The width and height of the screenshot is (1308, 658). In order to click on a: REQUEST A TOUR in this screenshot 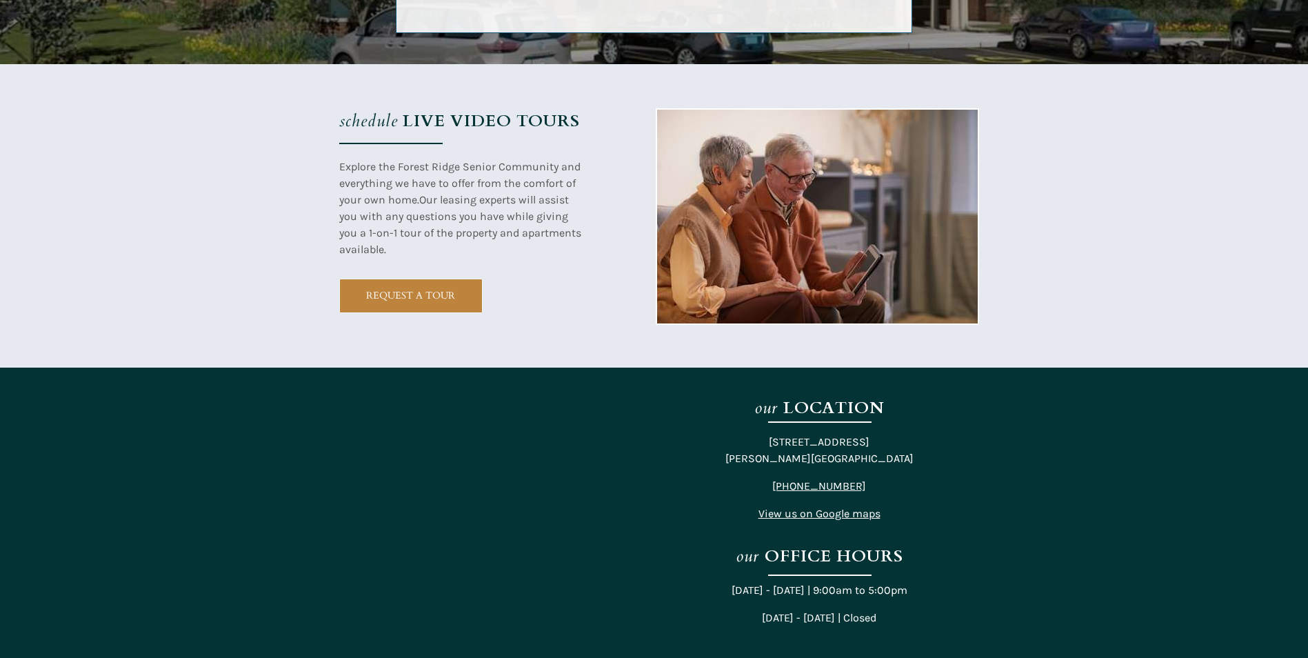, I will do `click(411, 296)`.